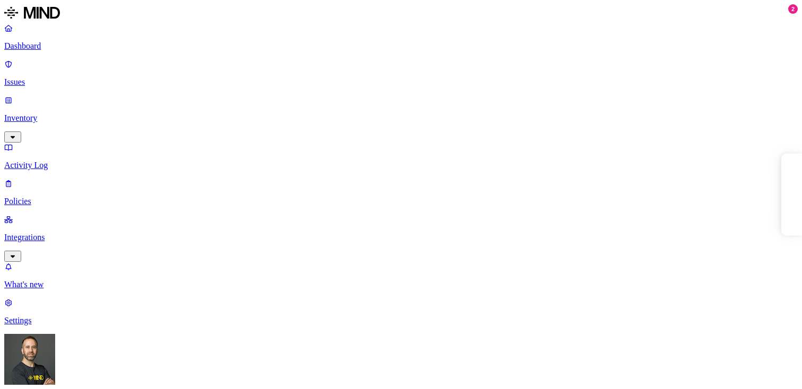  Describe the element at coordinates (401, 82) in the screenshot. I see `p: Issues` at that location.